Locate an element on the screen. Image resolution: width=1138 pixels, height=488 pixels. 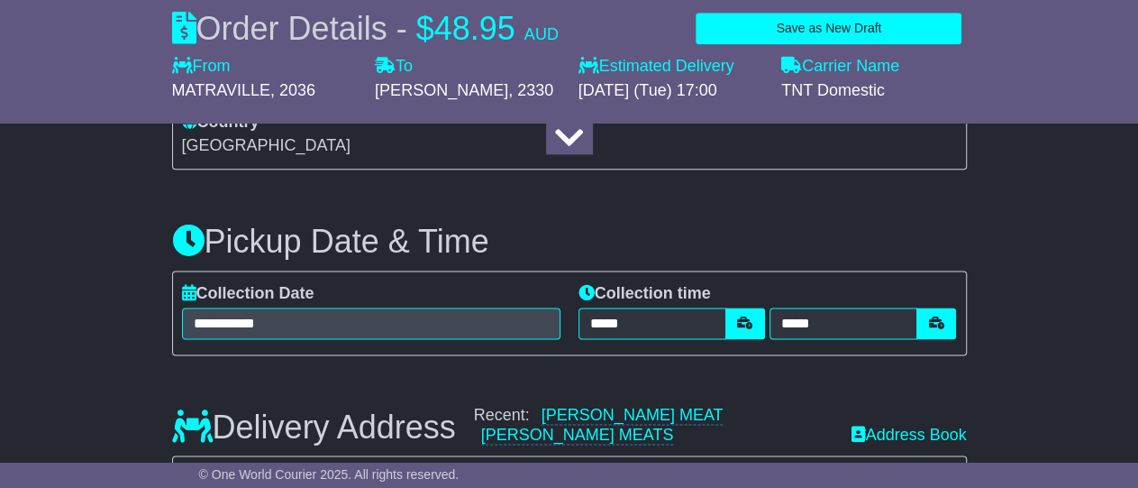
span: , 2036 is located at coordinates (293, 90).